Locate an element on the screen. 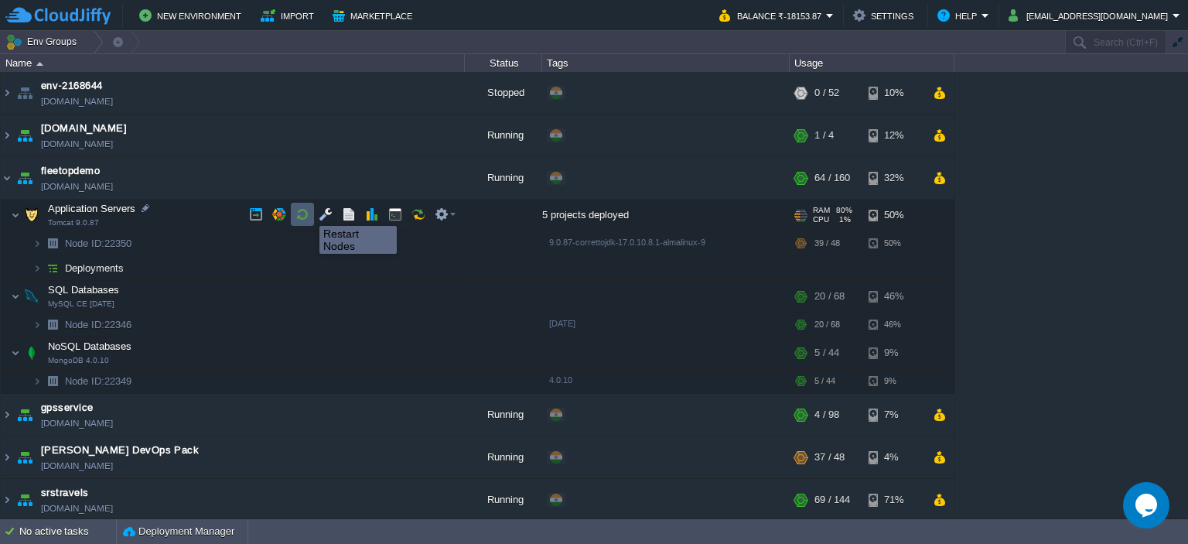 This screenshot has height=544, width=1188. span: RAM is located at coordinates (822, 210).